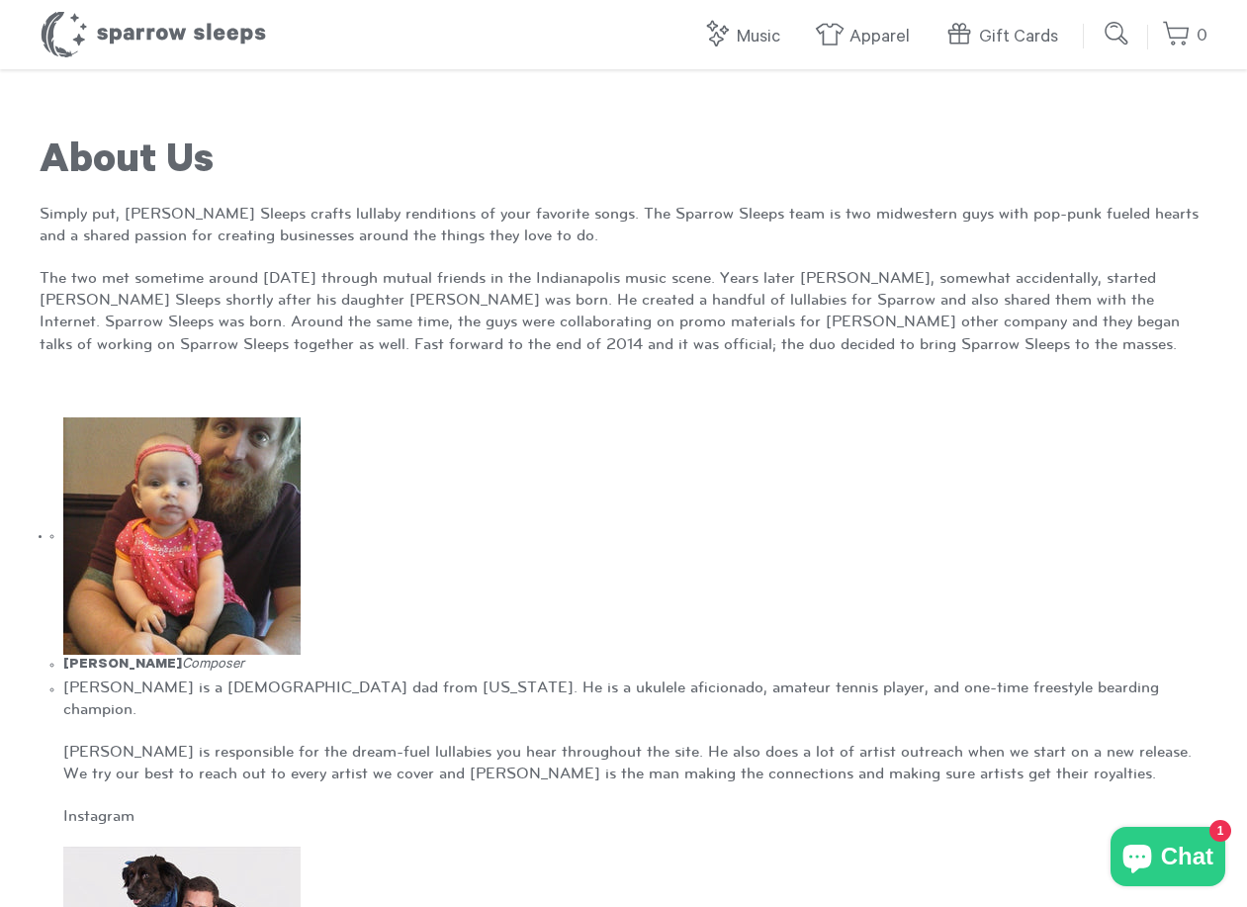 Image resolution: width=1247 pixels, height=907 pixels. Describe the element at coordinates (1168, 858) in the screenshot. I see `inbox-online-store-chat: Shopify online store chat` at that location.